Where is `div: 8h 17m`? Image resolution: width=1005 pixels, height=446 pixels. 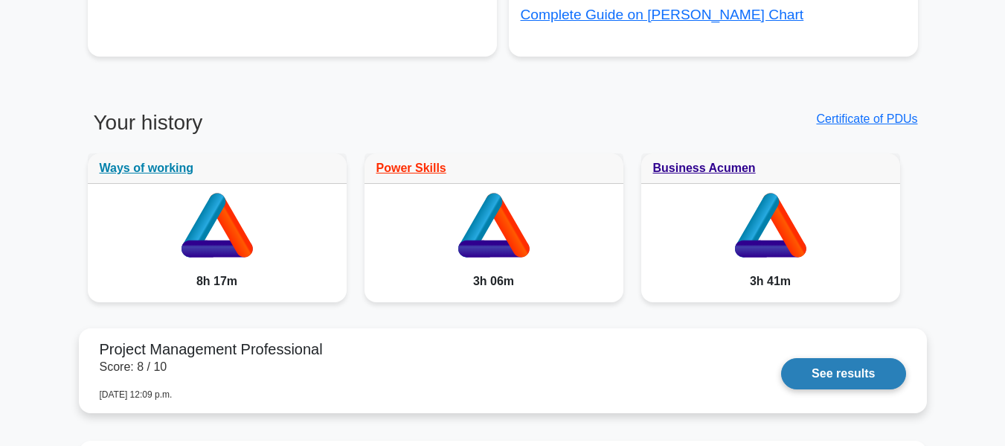
div: 8h 17m is located at coordinates (217, 281).